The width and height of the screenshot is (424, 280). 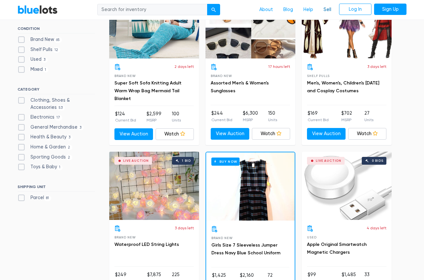 What do you see at coordinates (40, 167) in the screenshot?
I see `label: Toys & Baby` at bounding box center [40, 167].